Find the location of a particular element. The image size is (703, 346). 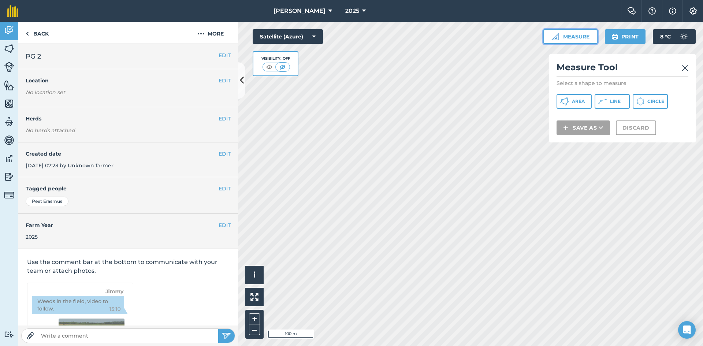

button: i is located at coordinates (254, 275).